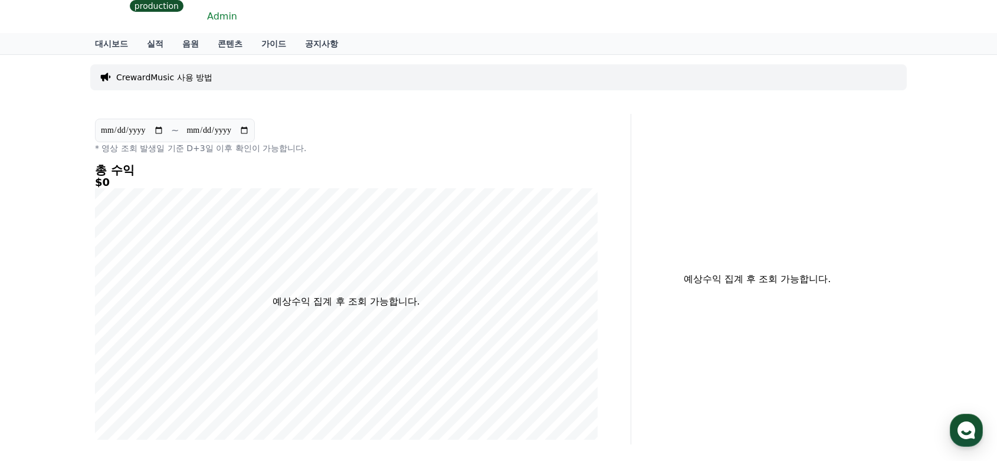 This screenshot has height=461, width=997. I want to click on h4: 총 수익, so click(346, 170).